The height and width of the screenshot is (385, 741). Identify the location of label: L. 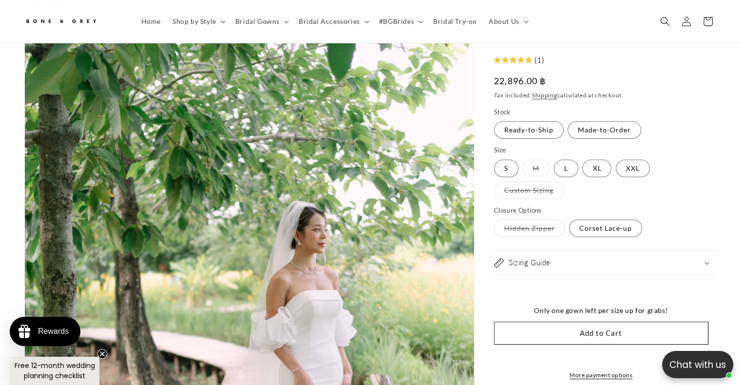
(566, 168).